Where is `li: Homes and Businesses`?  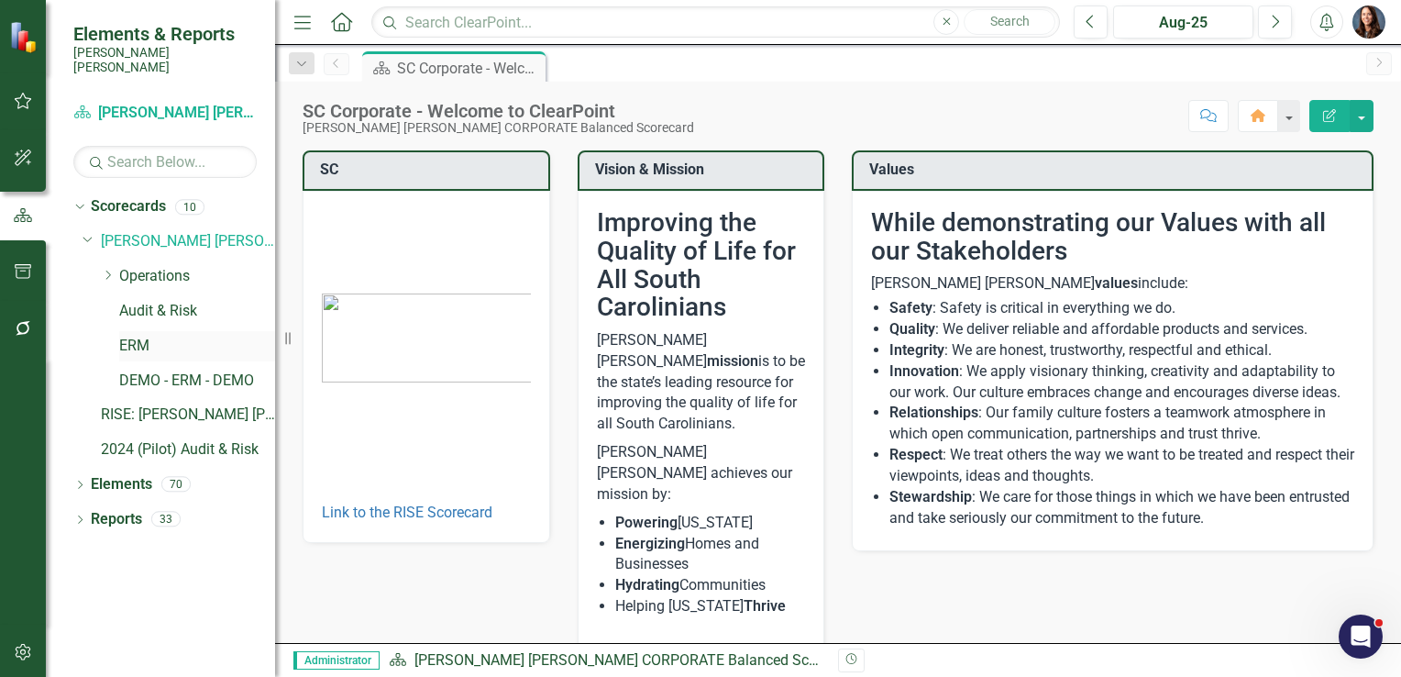 li: Homes and Businesses is located at coordinates (711, 555).